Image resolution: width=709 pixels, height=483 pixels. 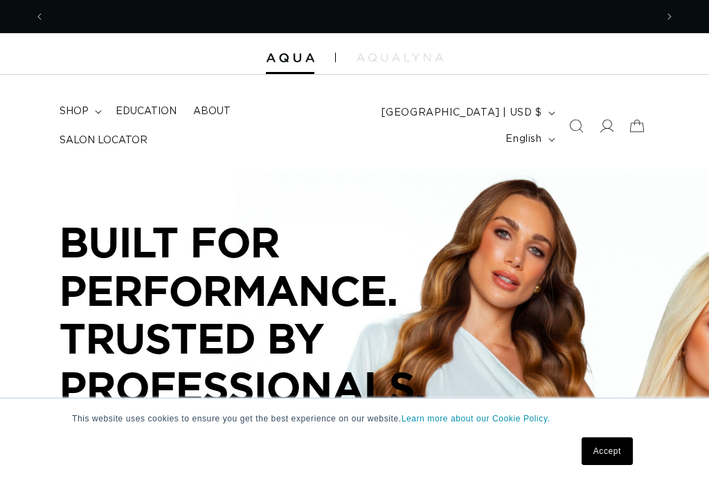 I want to click on img: aqualyna.com, so click(x=399, y=57).